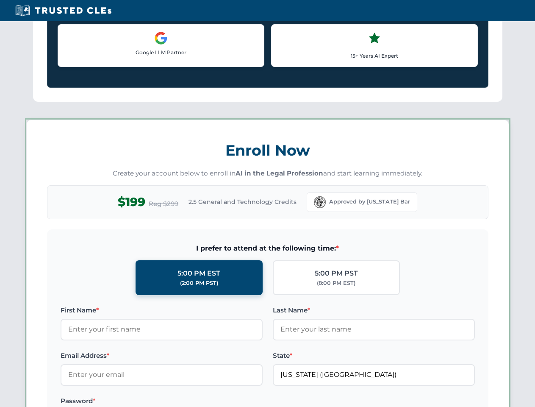  I want to click on p: Create your account below to enroll in and start learning immediately., so click(268, 173).